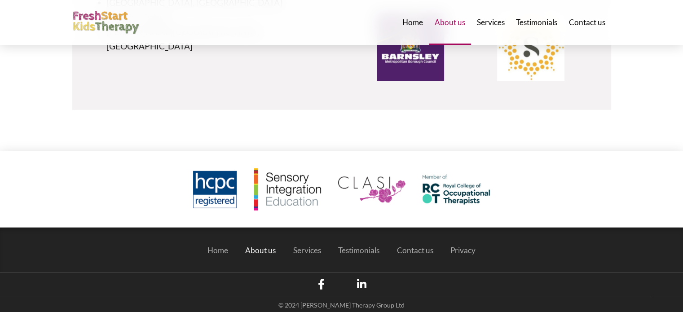 This screenshot has width=683, height=312. Describe the element at coordinates (260, 250) in the screenshot. I see `a: About us` at that location.